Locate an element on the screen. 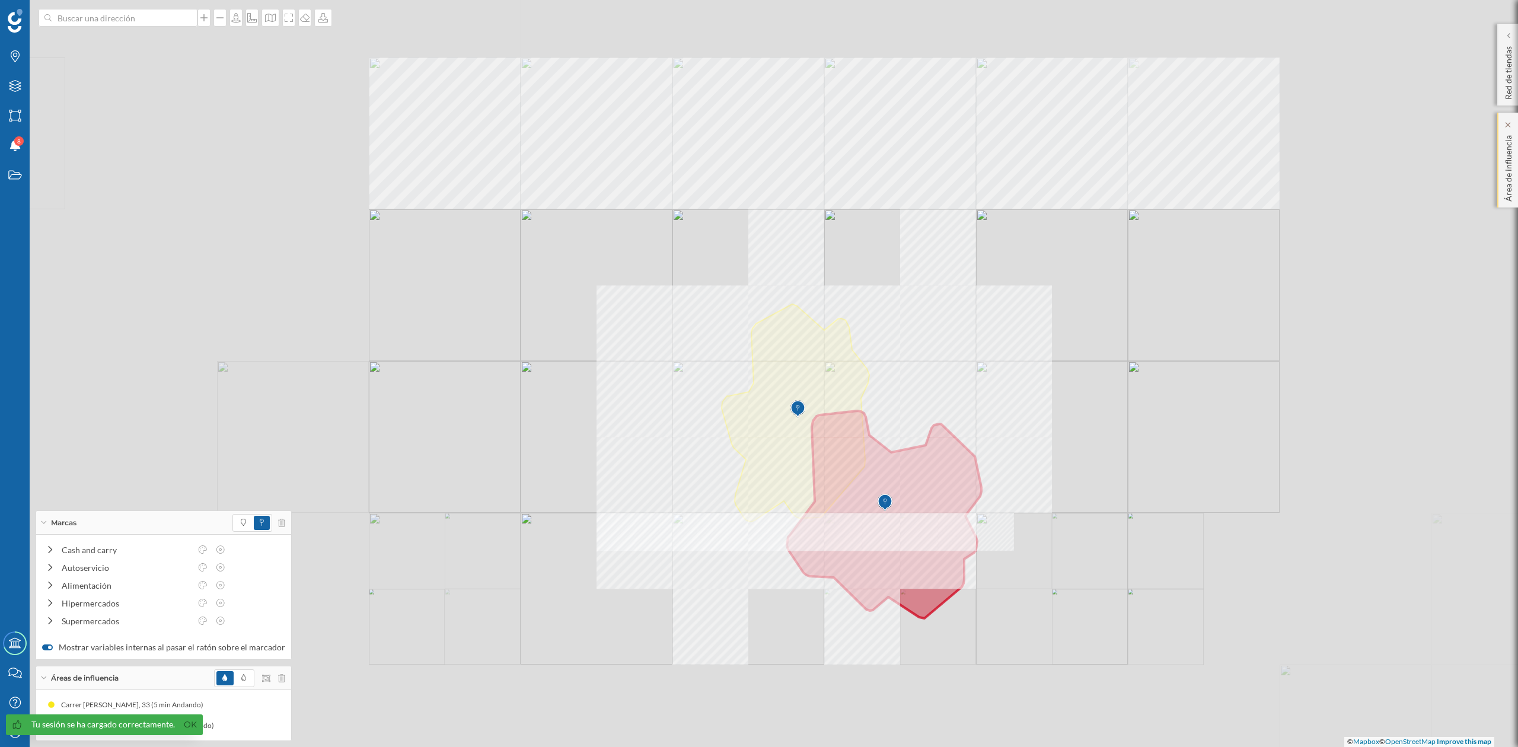 The width and height of the screenshot is (1518, 747). label: Mostrar variables internas al pasar el ratón sobre el marcador is located at coordinates (164, 647).